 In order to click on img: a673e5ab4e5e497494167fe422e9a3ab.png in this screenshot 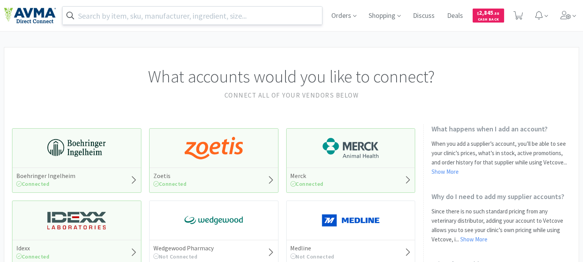, I will do `click(214, 148)`.